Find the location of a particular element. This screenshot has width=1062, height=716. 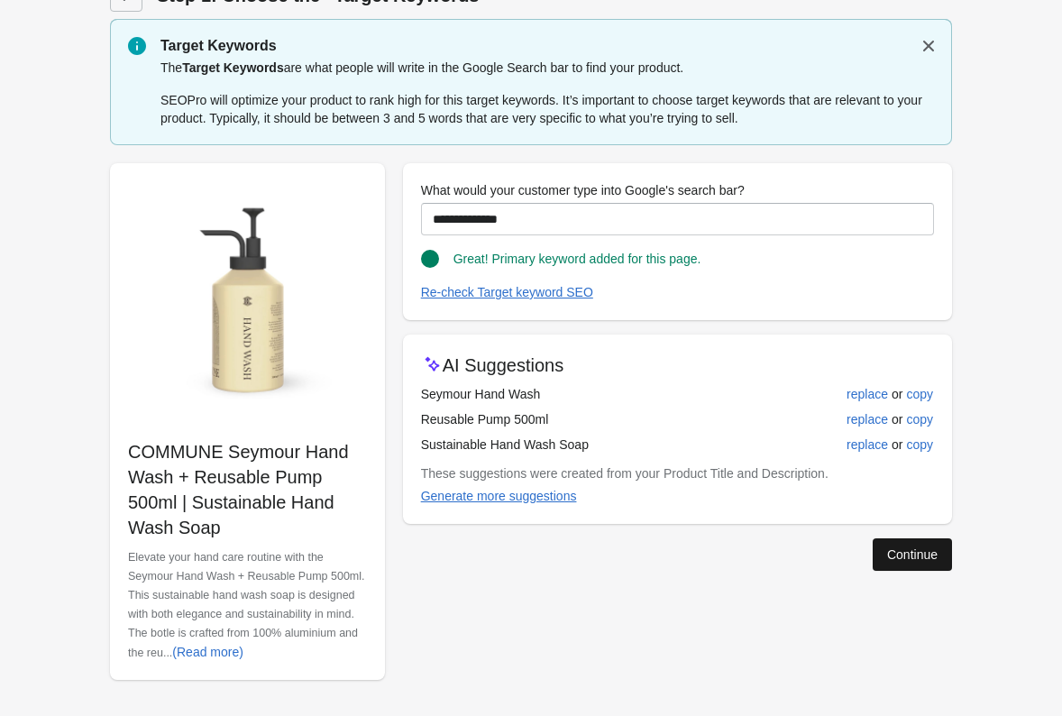

p: Target Keywords is located at coordinates (547, 46).